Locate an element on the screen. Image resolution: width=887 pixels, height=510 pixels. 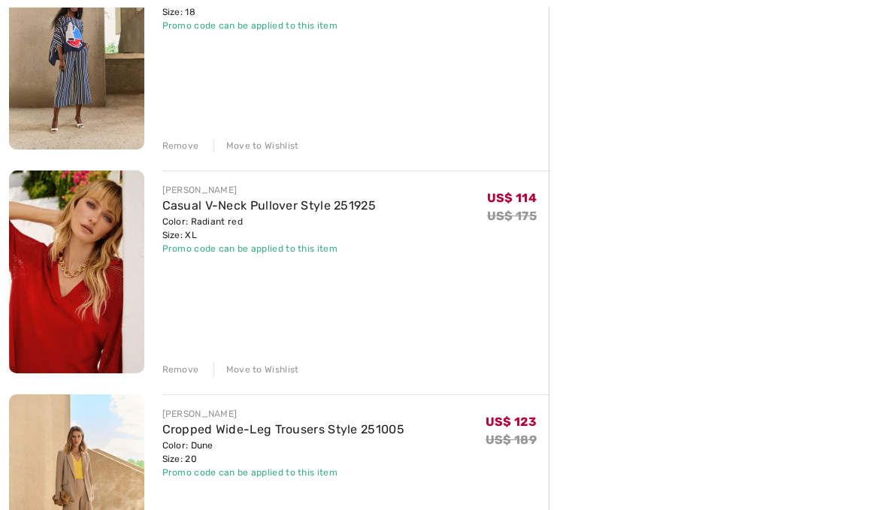
span: US$ 123 is located at coordinates (511, 422).